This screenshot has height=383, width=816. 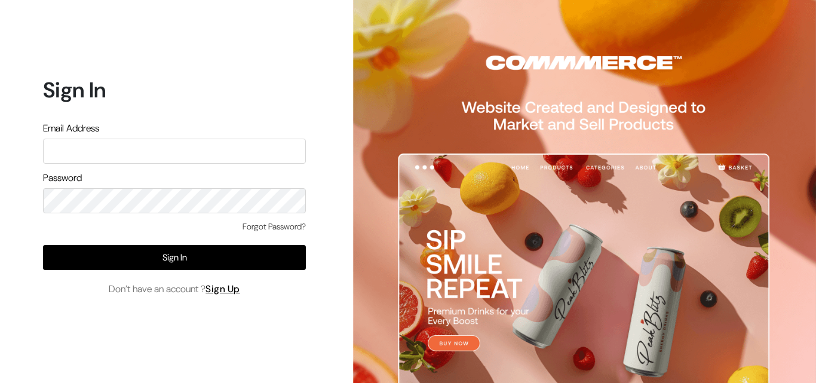 What do you see at coordinates (71, 128) in the screenshot?
I see `label: Email Address` at bounding box center [71, 128].